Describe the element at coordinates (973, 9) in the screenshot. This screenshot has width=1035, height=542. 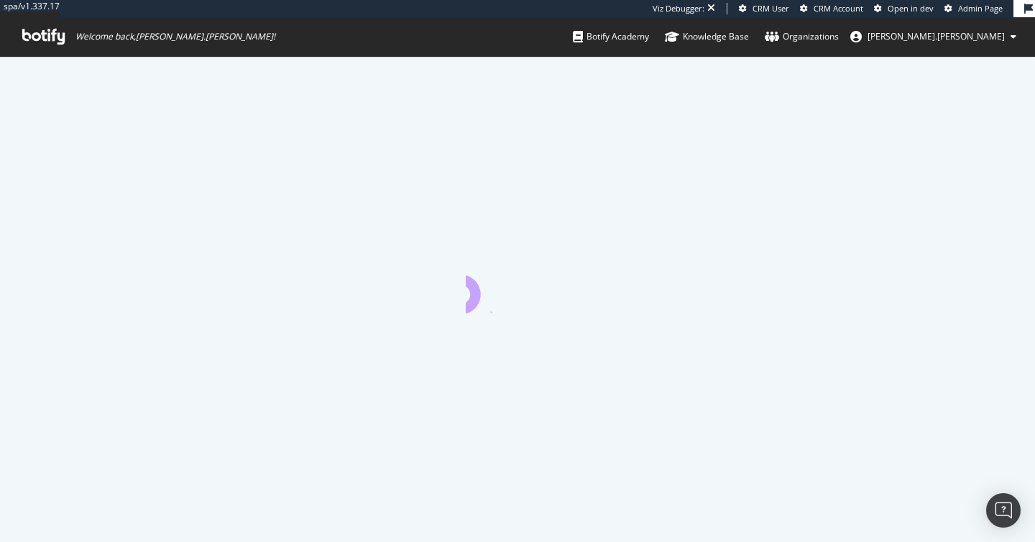
I see `a: Admin Page` at that location.